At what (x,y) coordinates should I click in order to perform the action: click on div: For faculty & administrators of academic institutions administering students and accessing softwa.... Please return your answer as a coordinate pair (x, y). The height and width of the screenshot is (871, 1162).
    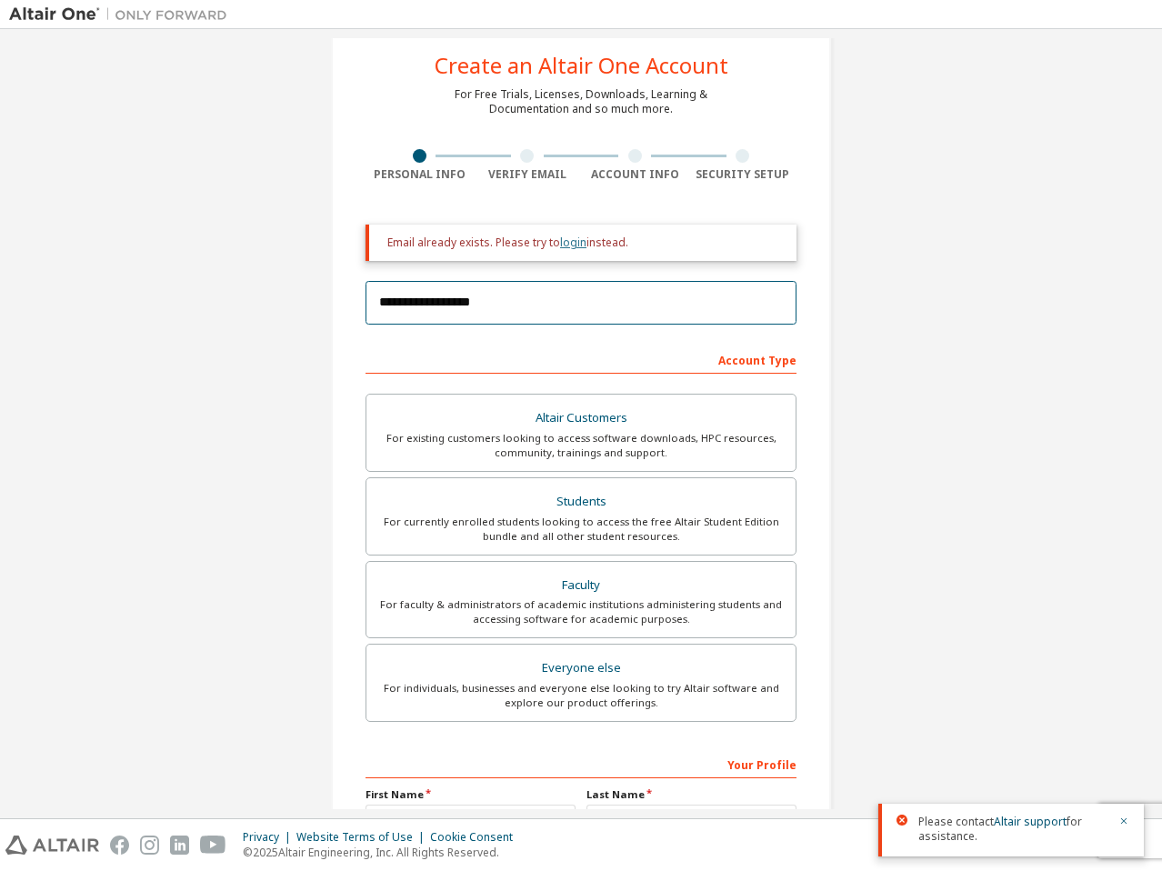
    Looking at the image, I should click on (581, 612).